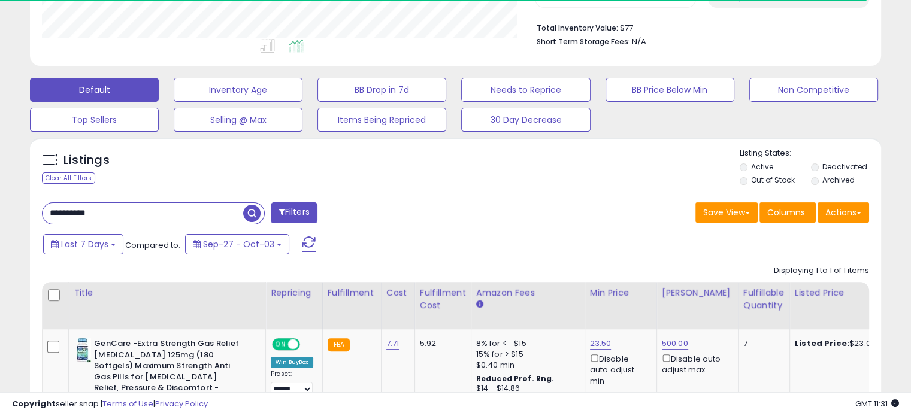 Image resolution: width=911 pixels, height=416 pixels. I want to click on b: Listed Price:, so click(822, 343).